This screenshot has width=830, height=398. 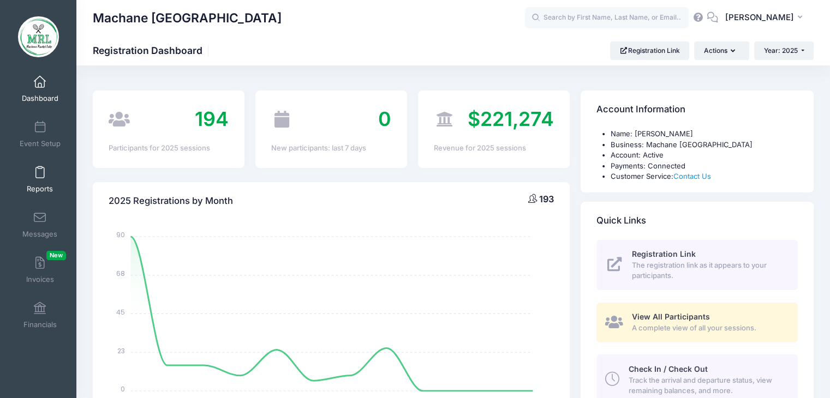 What do you see at coordinates (607, 18) in the screenshot?
I see `input: Search by First Name, Last Name, or Email...` at bounding box center [607, 18].